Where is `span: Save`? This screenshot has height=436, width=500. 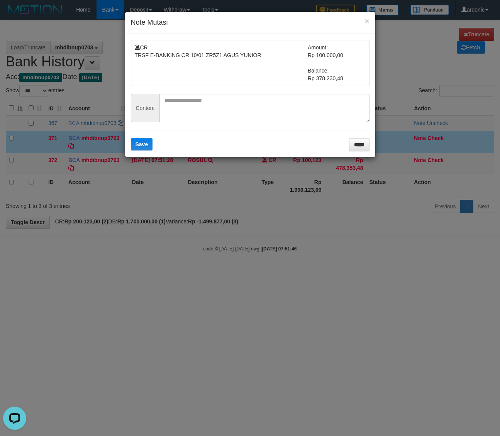 span: Save is located at coordinates (142, 144).